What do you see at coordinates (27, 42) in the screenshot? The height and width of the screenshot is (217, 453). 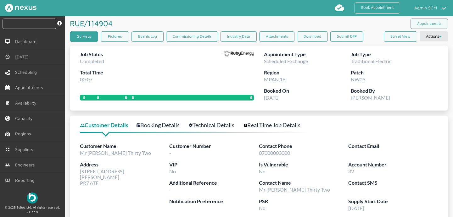 I see `span: Dashboard` at bounding box center [27, 42].